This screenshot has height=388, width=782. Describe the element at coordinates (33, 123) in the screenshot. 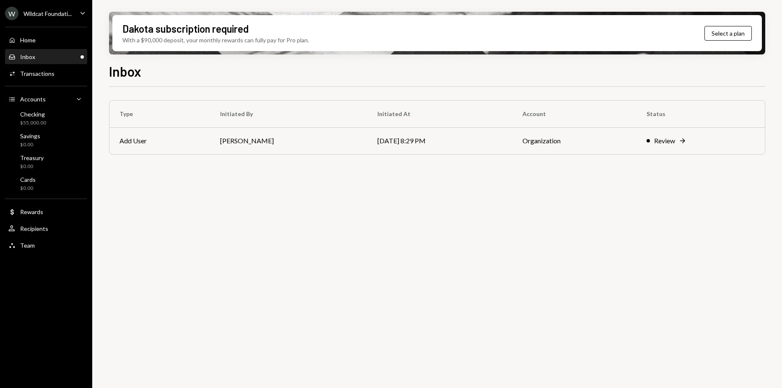

I see `div: $55,000.00` at that location.